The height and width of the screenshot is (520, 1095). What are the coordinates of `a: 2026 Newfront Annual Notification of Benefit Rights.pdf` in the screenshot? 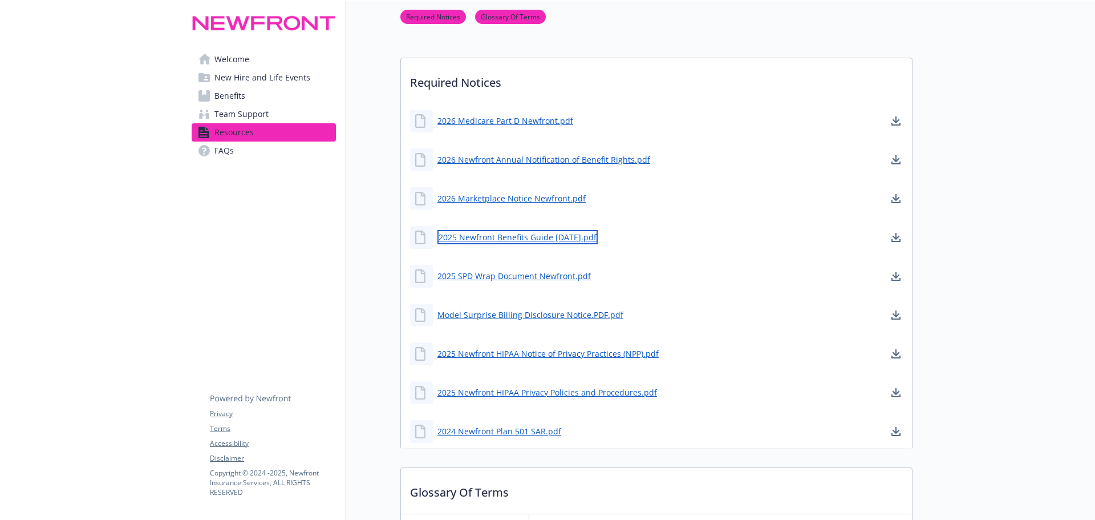 It's located at (544, 159).